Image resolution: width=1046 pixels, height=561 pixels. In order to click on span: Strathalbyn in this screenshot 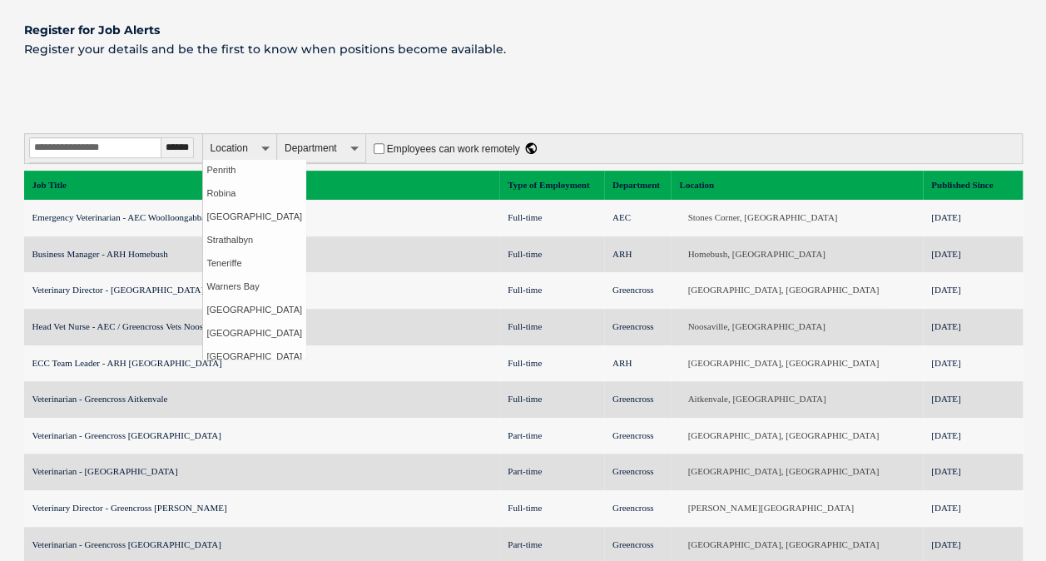, I will do `click(255, 240)`.